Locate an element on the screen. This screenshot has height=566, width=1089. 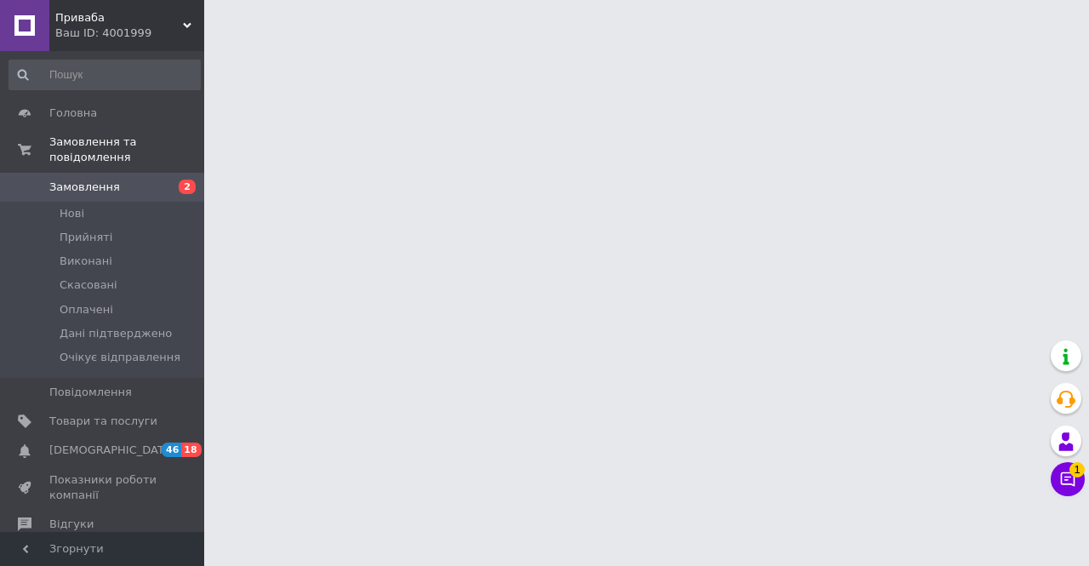
span: Приваба is located at coordinates (119, 18).